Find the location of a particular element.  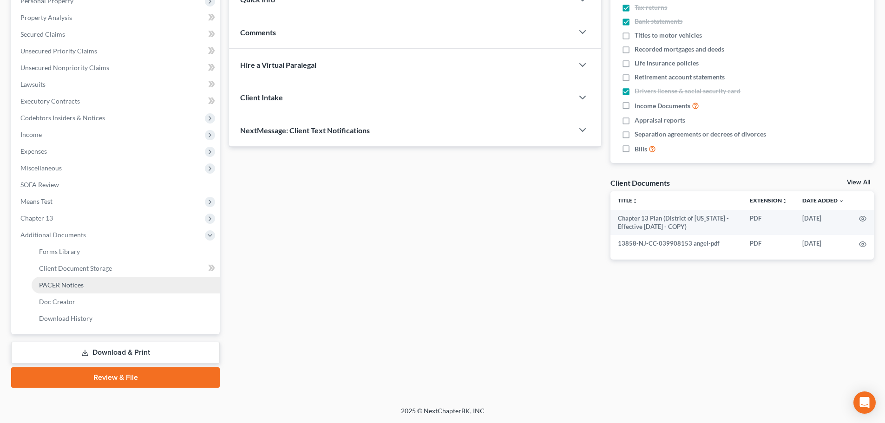

span: Miscellaneous is located at coordinates (41, 168).